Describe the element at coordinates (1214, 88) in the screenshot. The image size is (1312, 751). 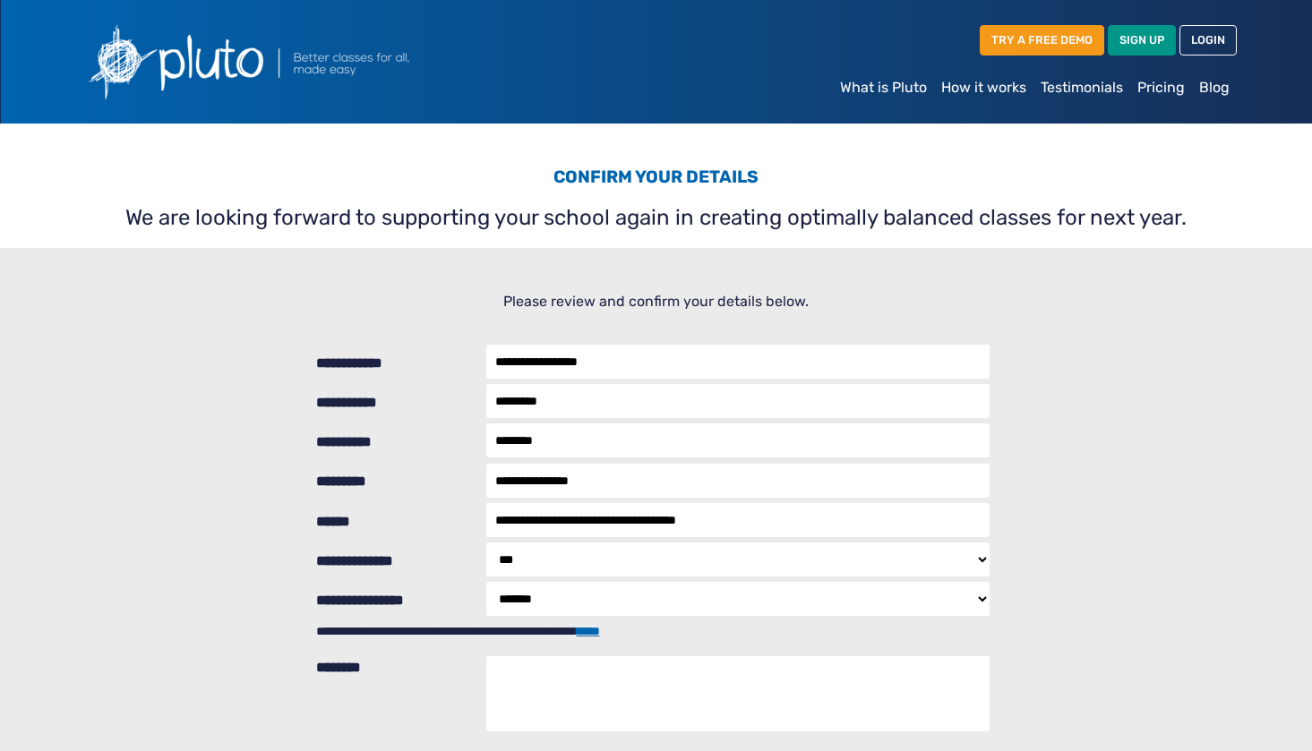
I see `a: Blog` at that location.